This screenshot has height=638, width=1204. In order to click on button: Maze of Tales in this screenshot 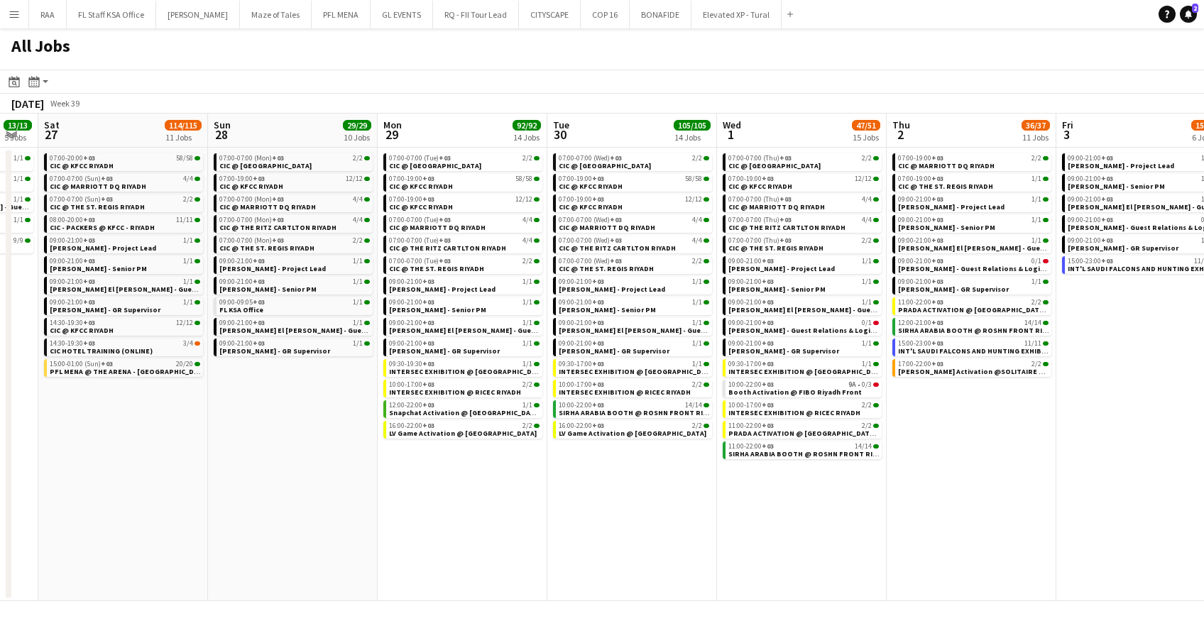, I will do `click(275, 14)`.